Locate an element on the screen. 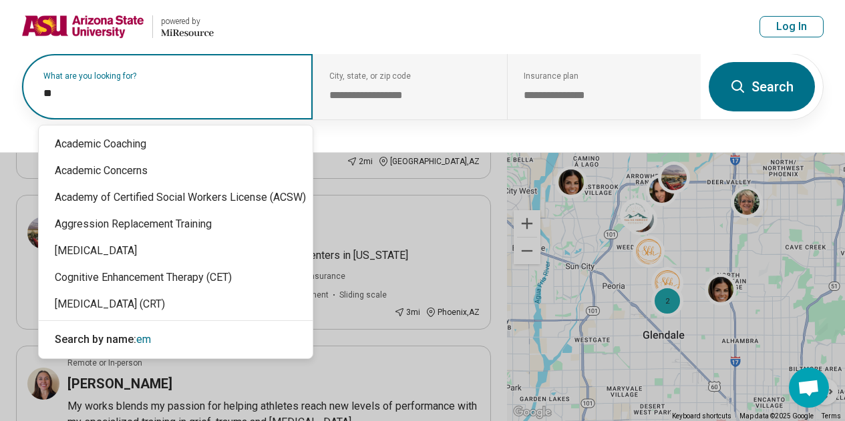  img: Arizona State University is located at coordinates (83, 27).